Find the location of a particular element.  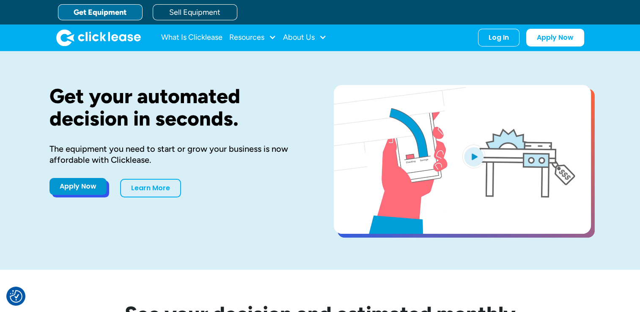

button: Consent Preferences is located at coordinates (16, 297).